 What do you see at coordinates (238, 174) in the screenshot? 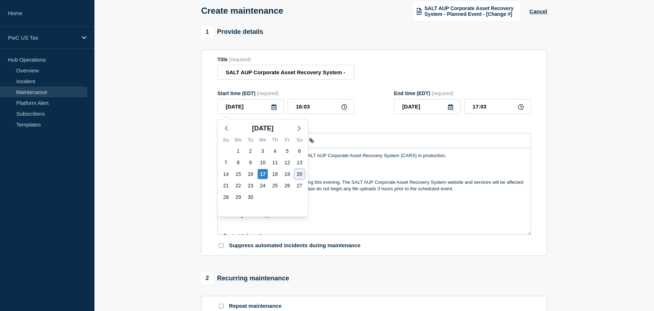
I see `div: Monday, Sep 15, 2025` at bounding box center [238, 174].